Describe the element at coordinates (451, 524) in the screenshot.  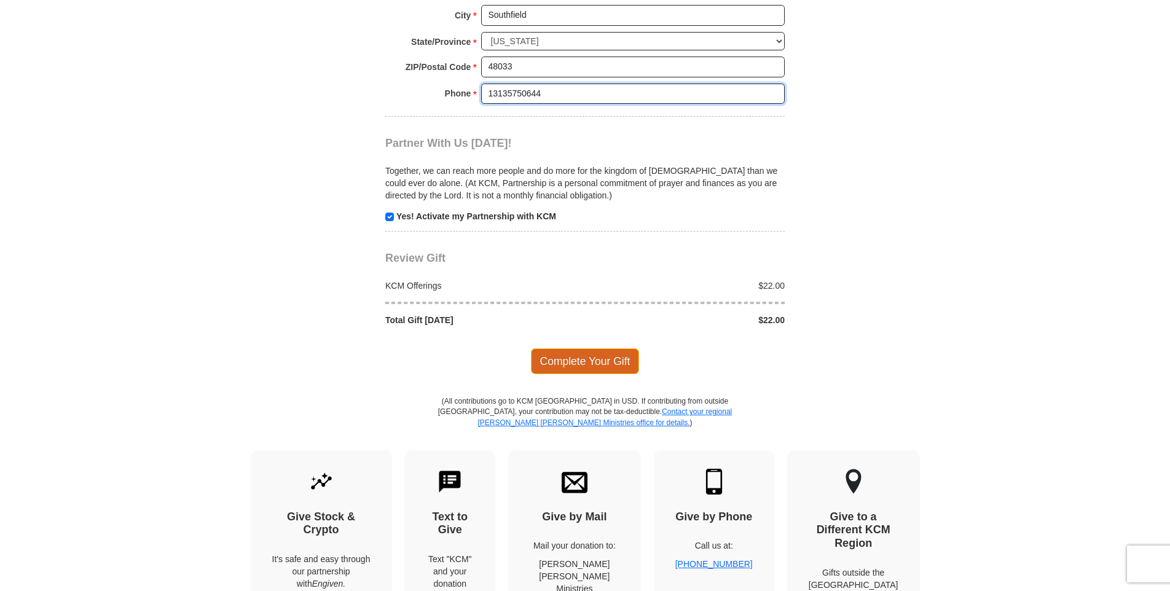
I see `h4: Text to Give` at that location.